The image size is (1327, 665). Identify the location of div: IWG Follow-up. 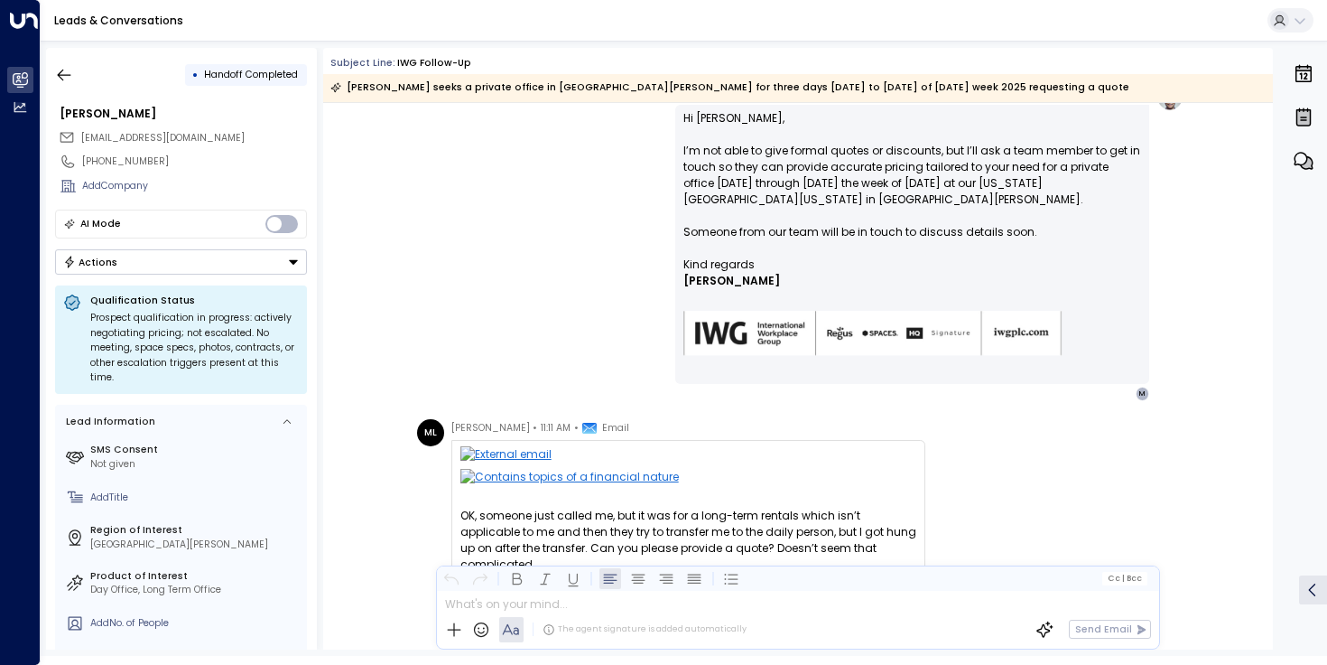
(434, 63).